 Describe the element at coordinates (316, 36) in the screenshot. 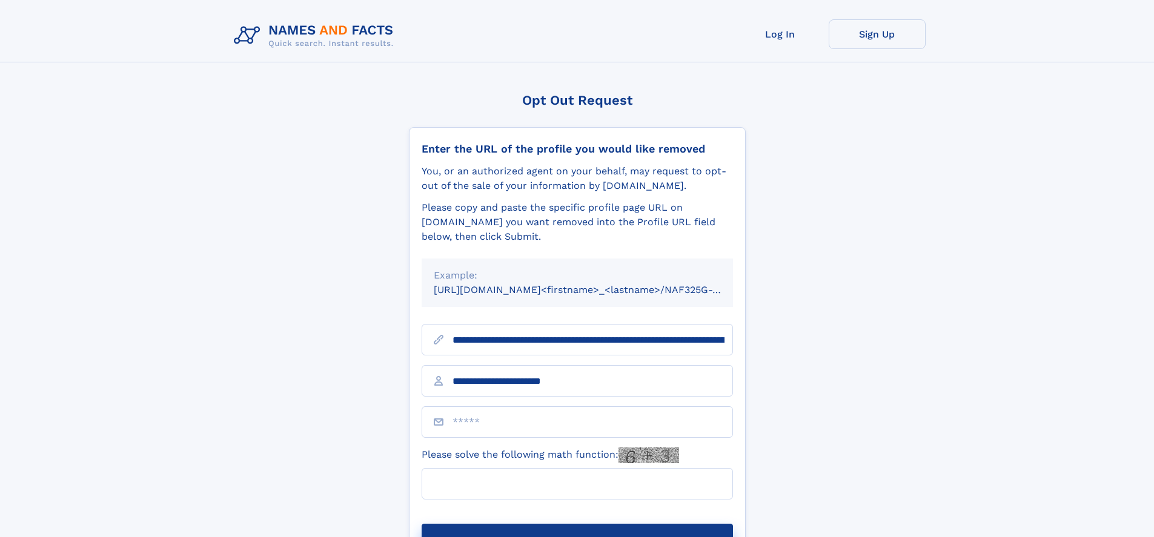

I see `img: Logo Names and Facts` at that location.